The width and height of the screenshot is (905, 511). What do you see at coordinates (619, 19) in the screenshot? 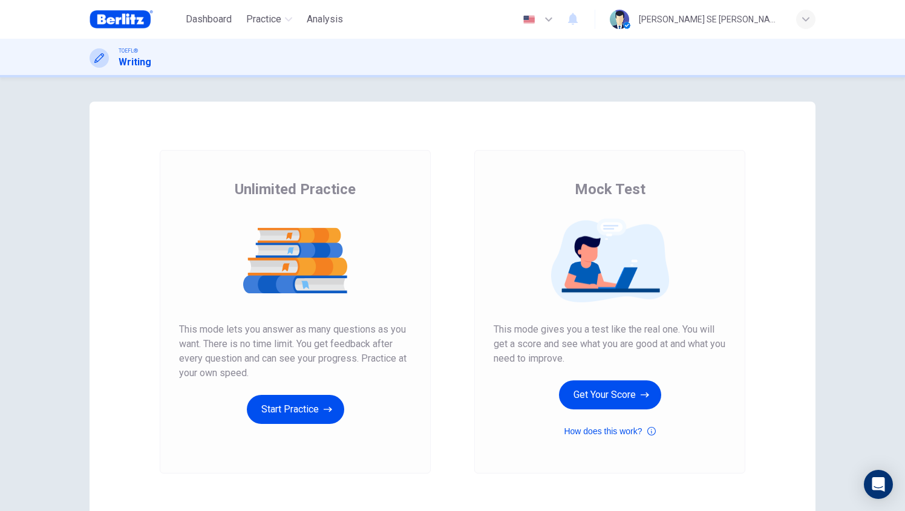
I see `img: Profile picture` at bounding box center [619, 19].